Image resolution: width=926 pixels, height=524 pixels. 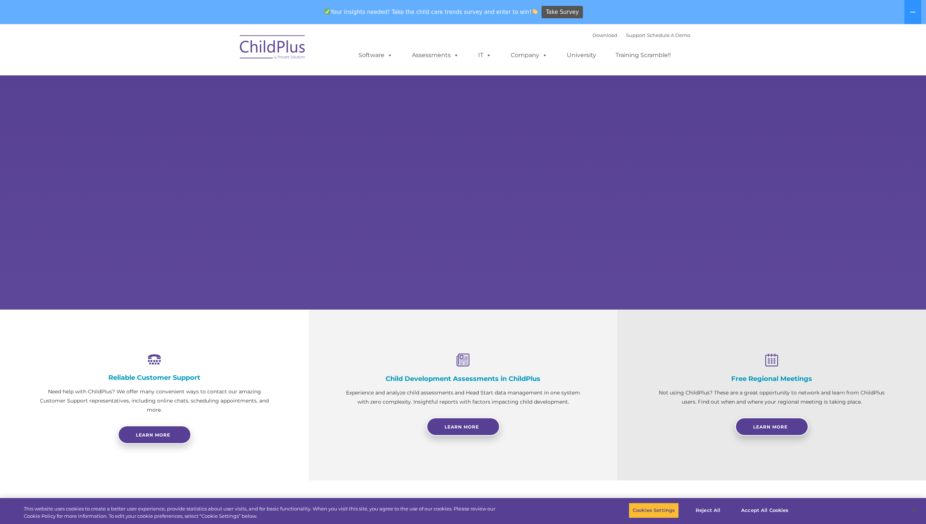 What do you see at coordinates (153, 435) in the screenshot?
I see `span: Learn more` at bounding box center [153, 435].